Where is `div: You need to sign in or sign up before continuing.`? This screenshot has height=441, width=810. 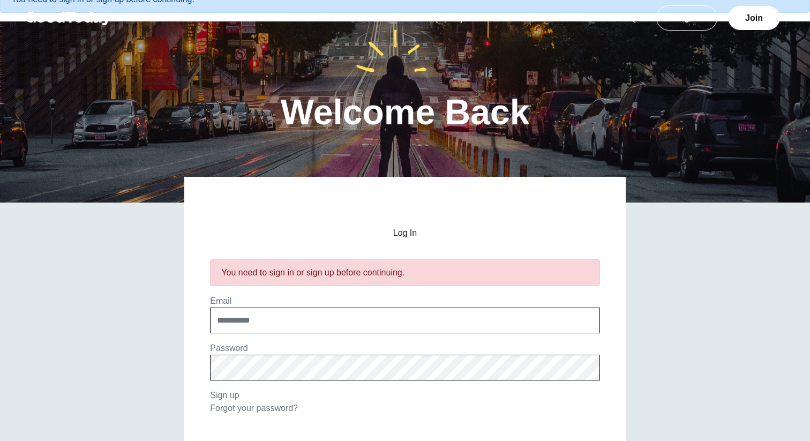 div: You need to sign in or sign up before continuing. is located at coordinates (405, 273).